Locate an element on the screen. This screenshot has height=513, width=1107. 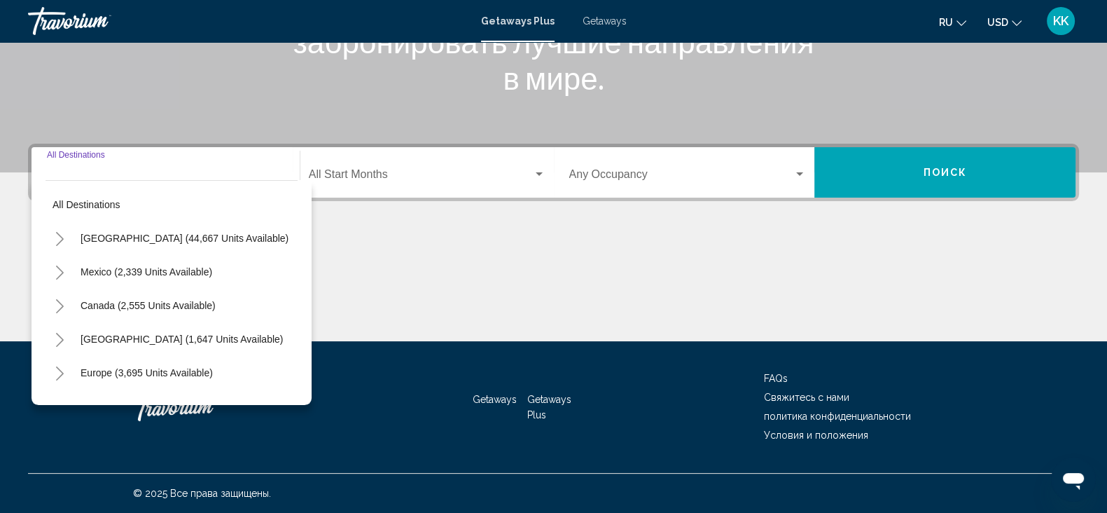
a: FAQs is located at coordinates (776, 378).